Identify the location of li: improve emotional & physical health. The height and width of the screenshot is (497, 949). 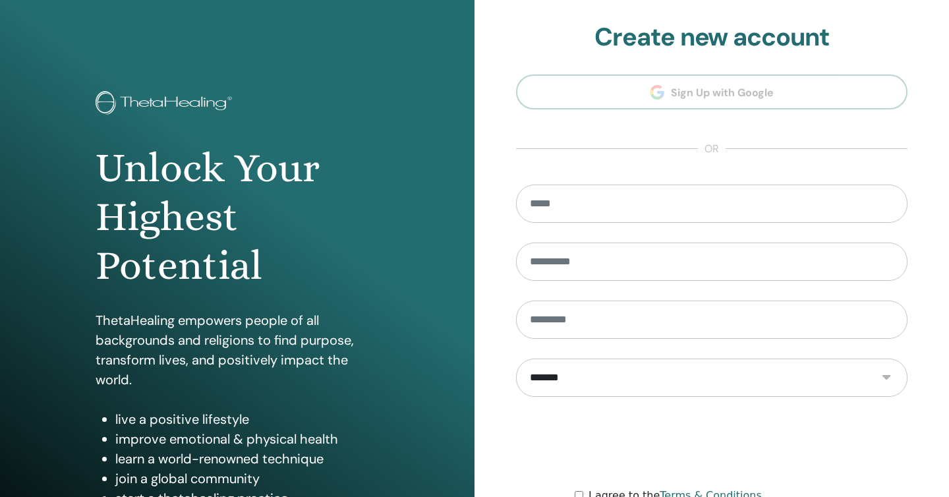
(247, 439).